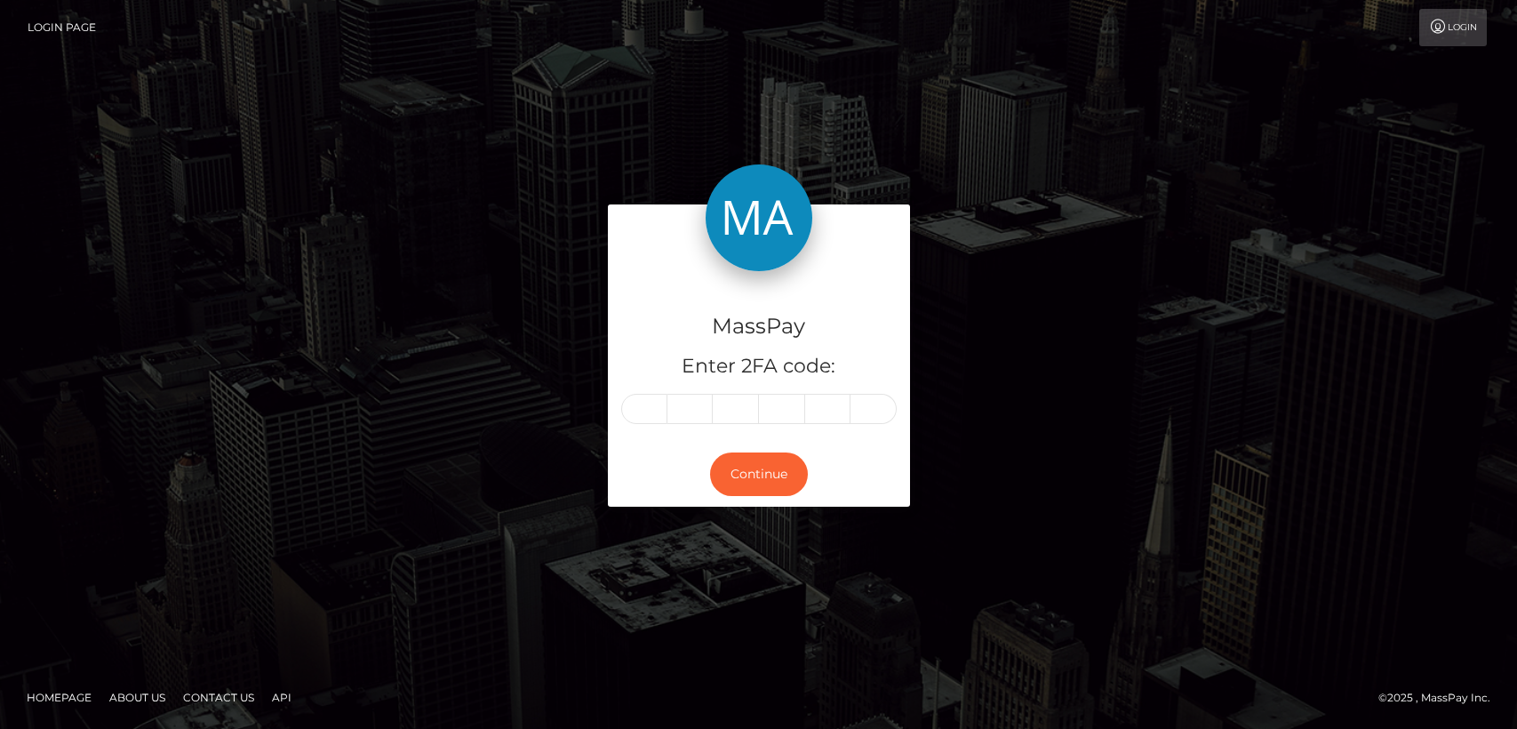 The width and height of the screenshot is (1517, 729). What do you see at coordinates (759, 474) in the screenshot?
I see `button: Continue` at bounding box center [759, 474].